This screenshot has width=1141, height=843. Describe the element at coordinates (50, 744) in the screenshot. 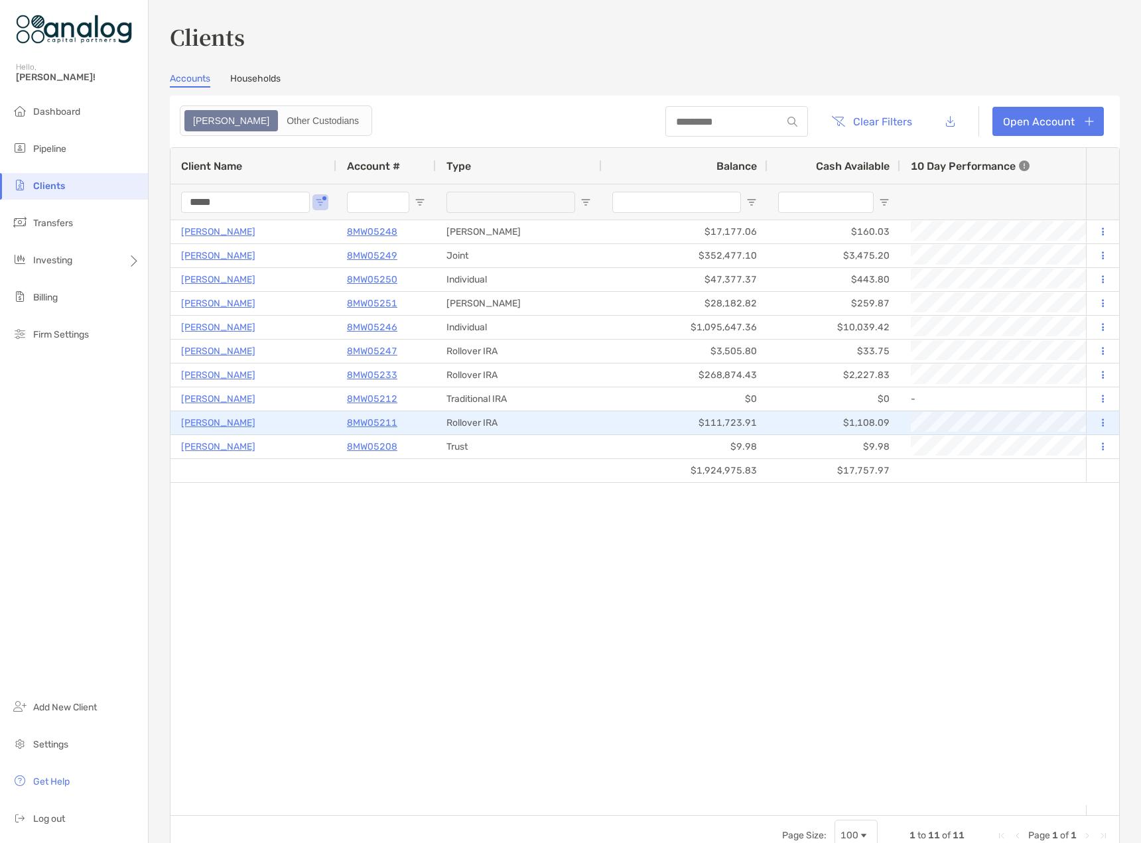

I see `span: Settings` at that location.